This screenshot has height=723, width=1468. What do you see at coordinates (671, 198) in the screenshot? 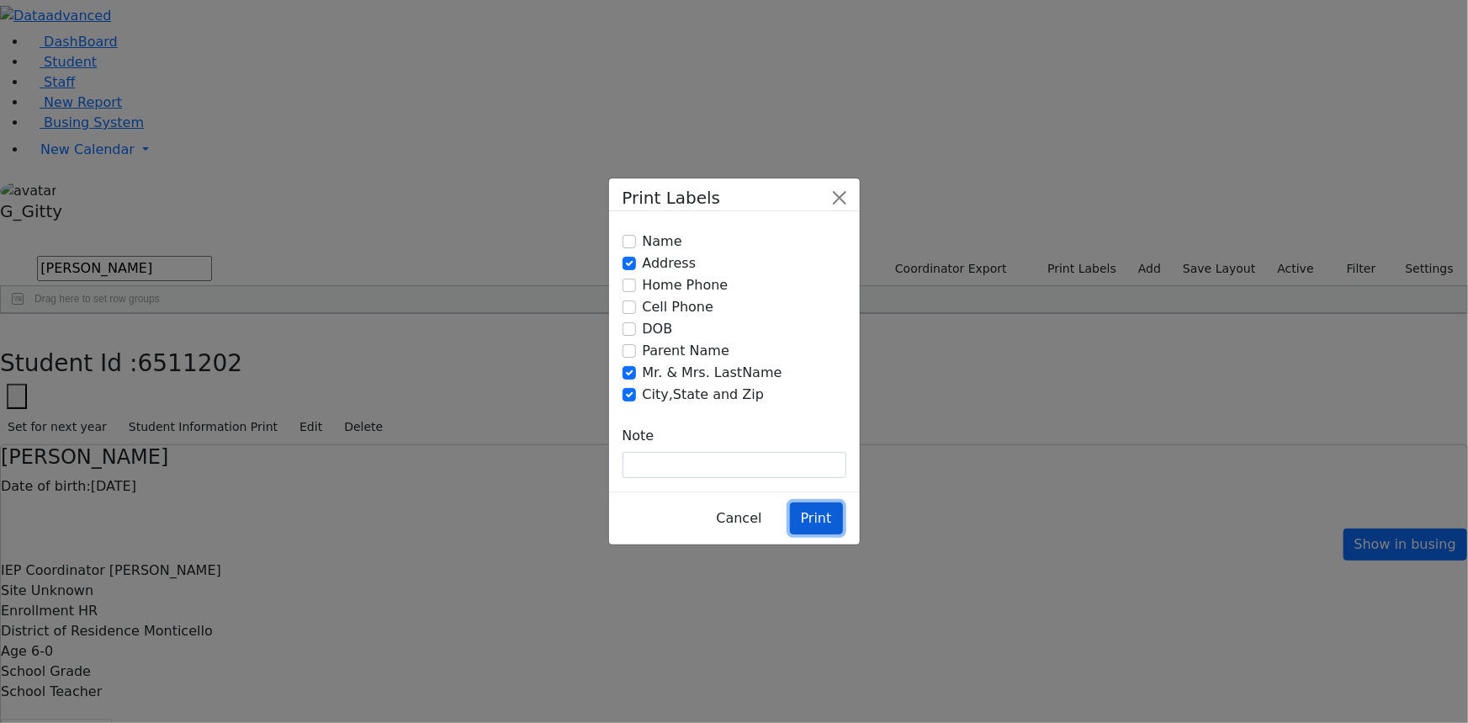
I see `h5: Print Labels` at bounding box center [671, 198].